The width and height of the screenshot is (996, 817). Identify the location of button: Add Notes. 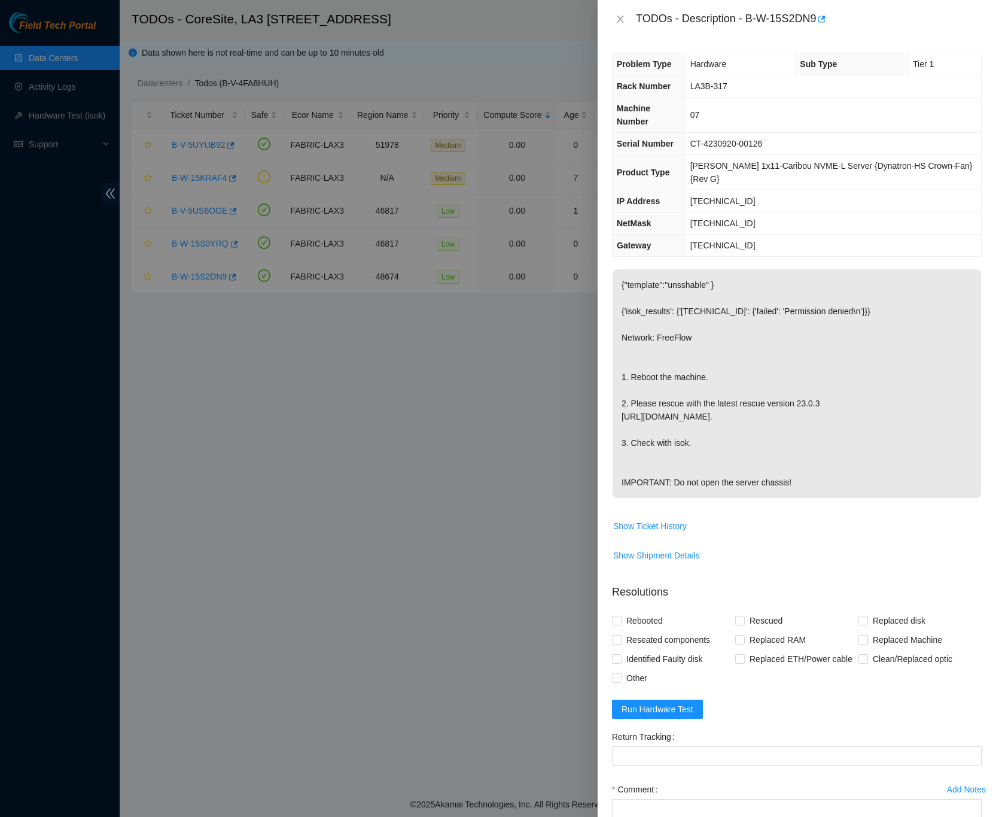
(966, 789).